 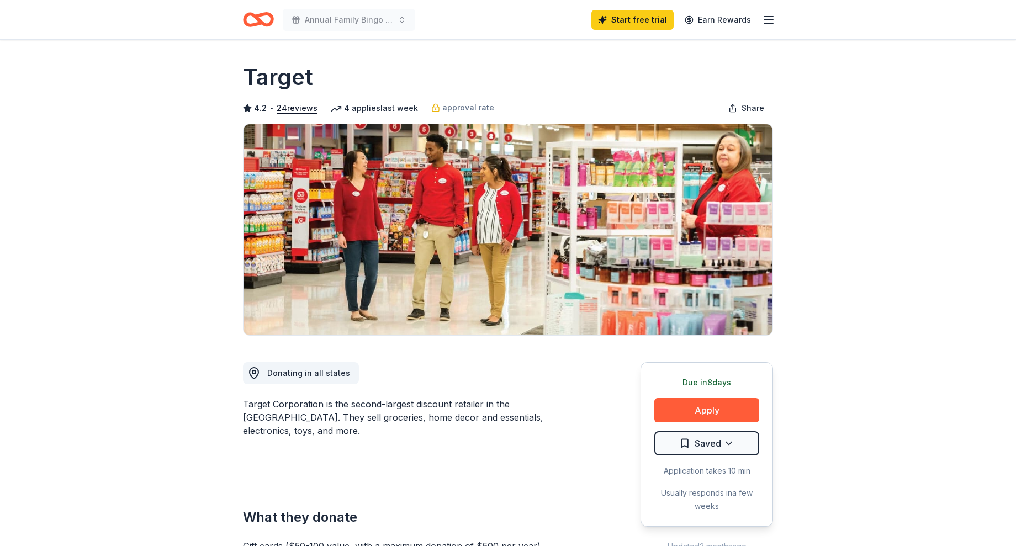 What do you see at coordinates (468, 108) in the screenshot?
I see `span: approval rate` at bounding box center [468, 108].